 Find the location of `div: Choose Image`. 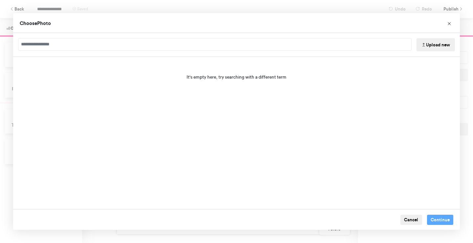

div: Choose Image is located at coordinates (236, 121).